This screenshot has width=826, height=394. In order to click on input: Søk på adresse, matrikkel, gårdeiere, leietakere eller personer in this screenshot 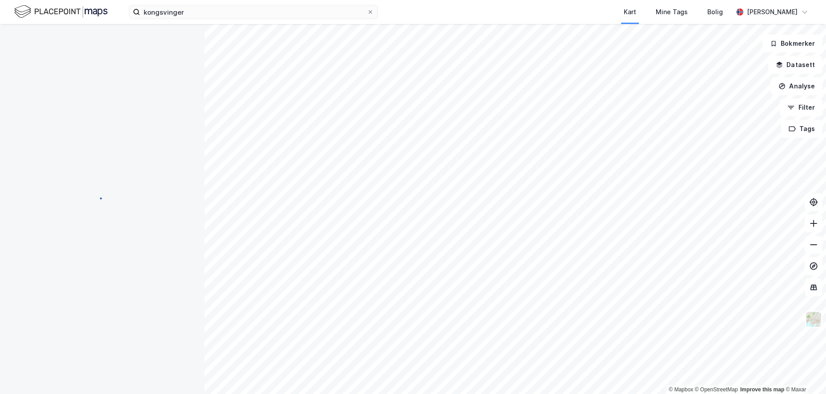, I will do `click(253, 12)`.